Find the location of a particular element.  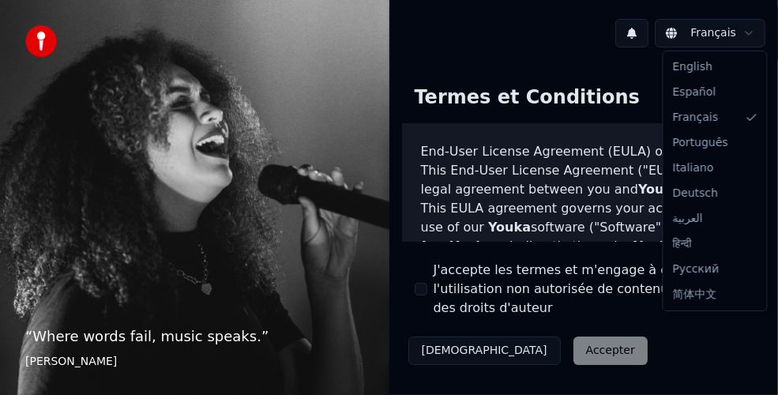

span: Italiano is located at coordinates (693, 168).